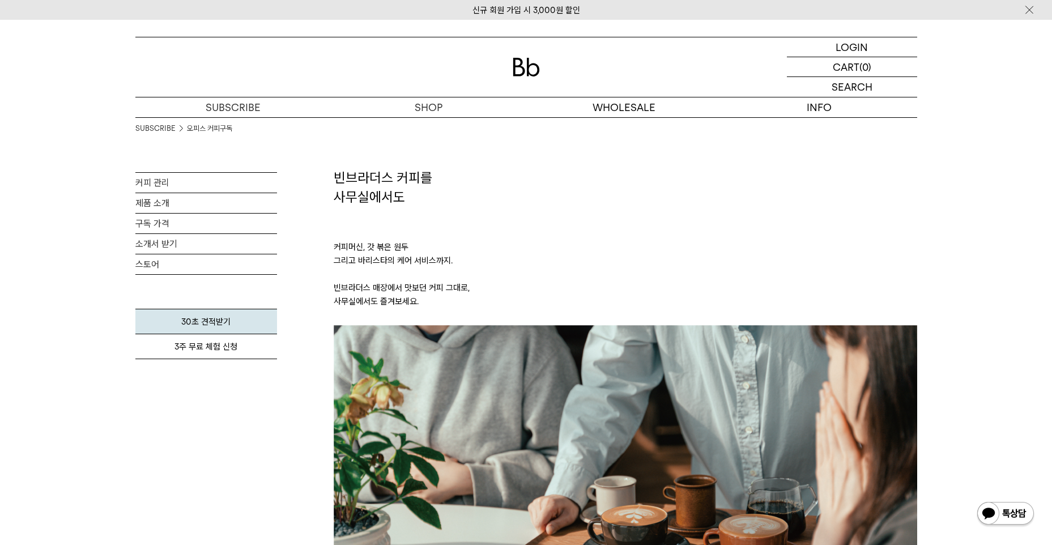 Image resolution: width=1052 pixels, height=545 pixels. What do you see at coordinates (233, 107) in the screenshot?
I see `p: SUBSCRIBE` at bounding box center [233, 107].